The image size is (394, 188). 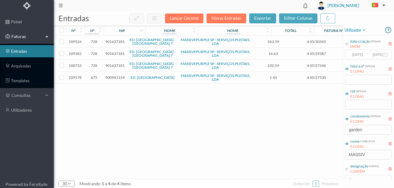 I want to click on span: 4 45/30345, so click(x=316, y=42).